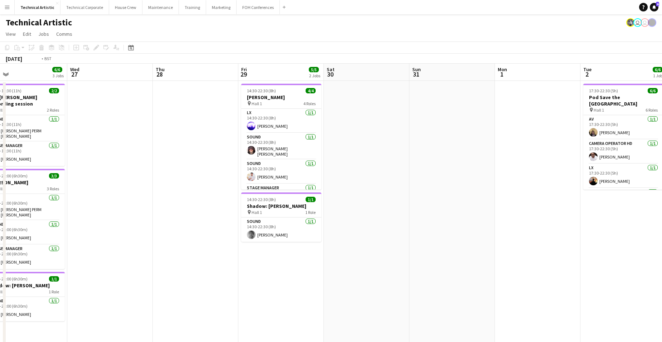 This screenshot has width=662, height=342. What do you see at coordinates (587, 74) in the screenshot?
I see `span: 2` at bounding box center [587, 74].